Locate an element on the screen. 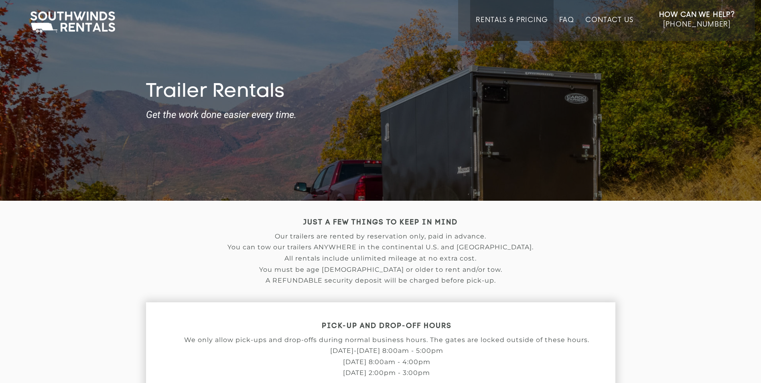  a: FAQ is located at coordinates (567, 28).